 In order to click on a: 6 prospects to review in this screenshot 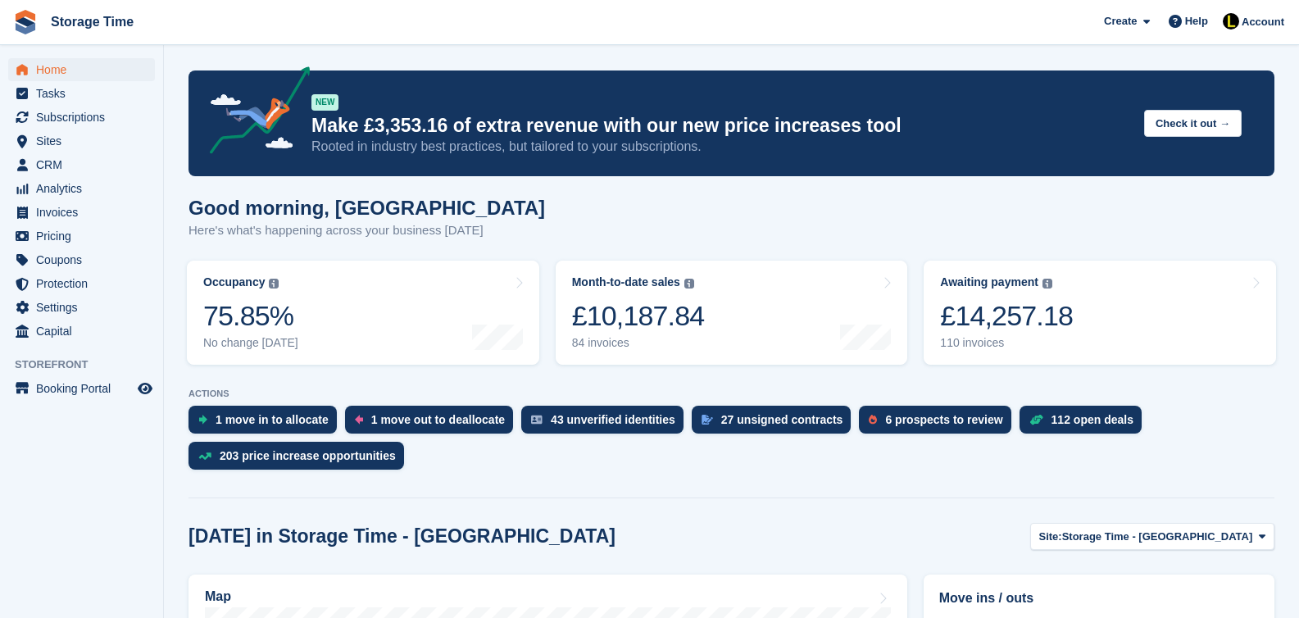, I will do `click(938, 424)`.